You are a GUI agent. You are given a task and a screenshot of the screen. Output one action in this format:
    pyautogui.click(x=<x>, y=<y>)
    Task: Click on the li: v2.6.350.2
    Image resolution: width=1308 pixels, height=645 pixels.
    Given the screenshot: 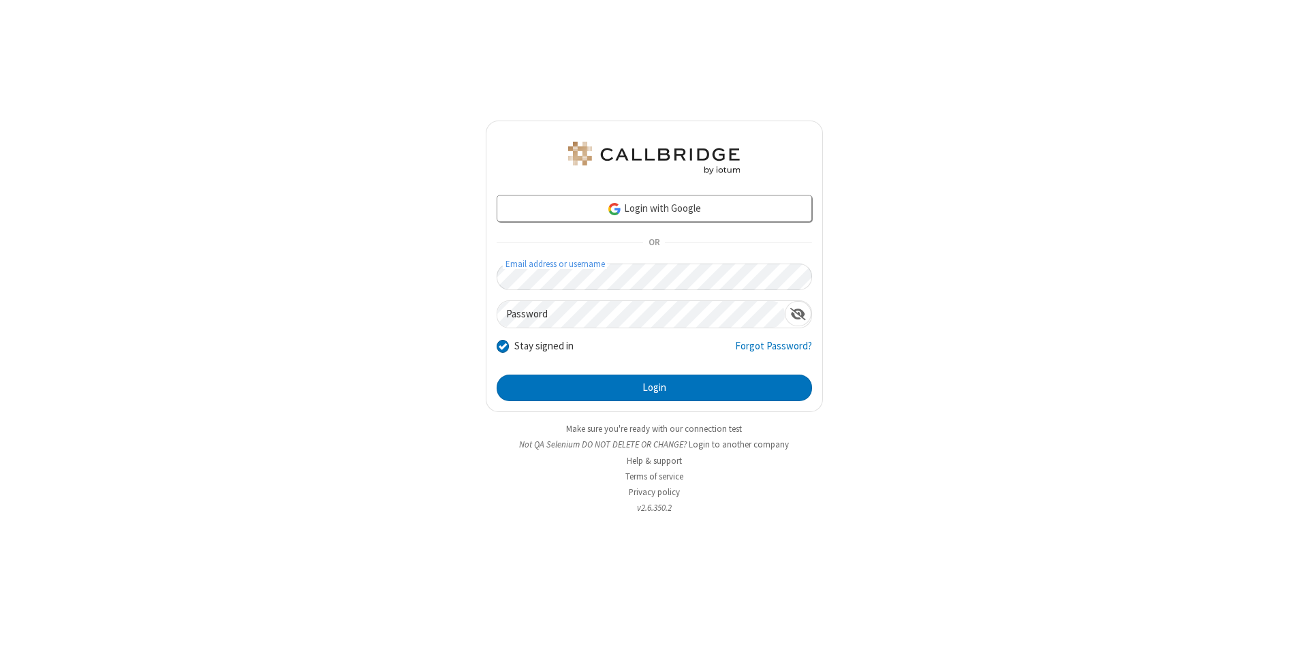 What is the action you would take?
    pyautogui.click(x=654, y=507)
    